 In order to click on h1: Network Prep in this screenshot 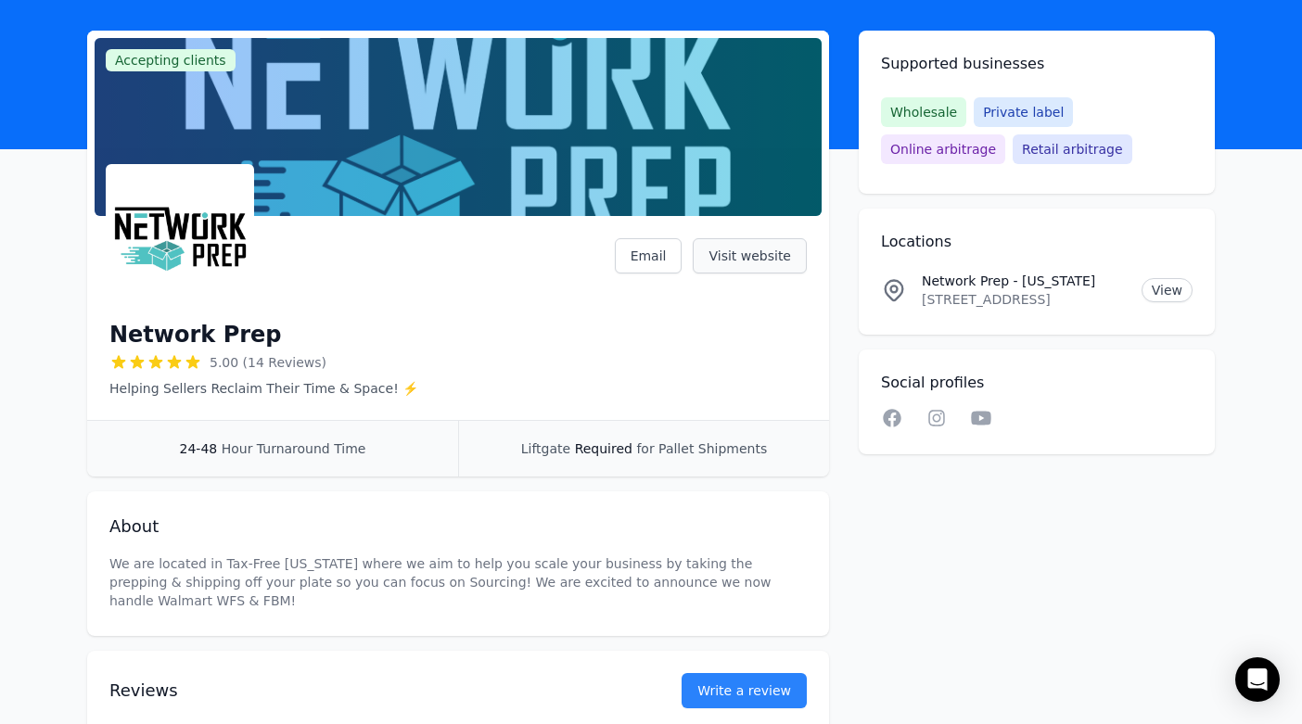, I will do `click(196, 335)`.